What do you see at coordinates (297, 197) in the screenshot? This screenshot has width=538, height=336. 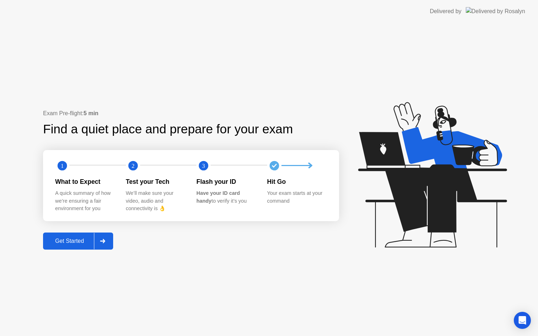 I see `div: Your exam starts at your command` at bounding box center [297, 197].